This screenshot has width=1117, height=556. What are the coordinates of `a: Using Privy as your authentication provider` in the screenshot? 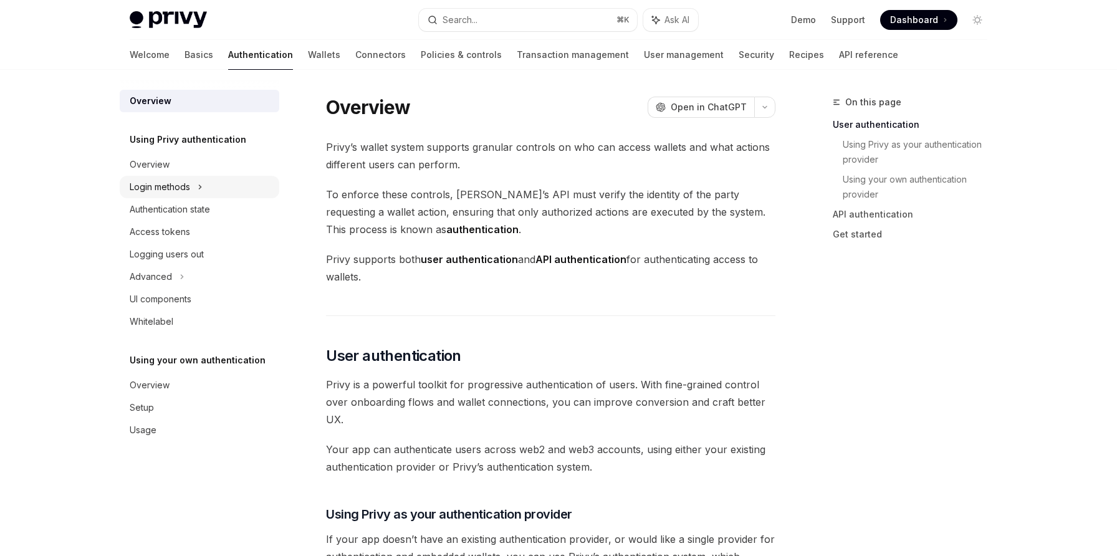 It's located at (920, 152).